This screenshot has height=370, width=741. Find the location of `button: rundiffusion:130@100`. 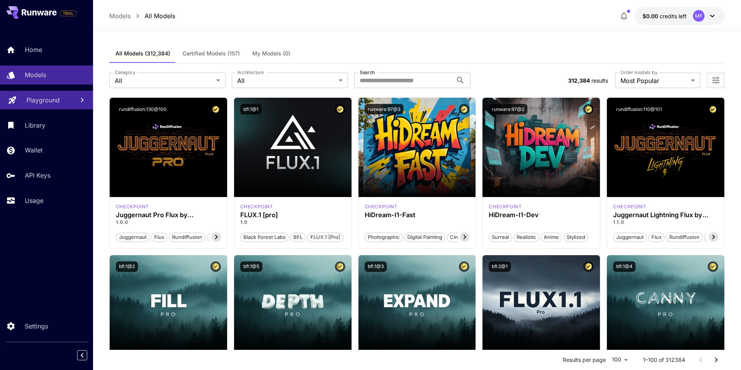

button: rundiffusion:130@100 is located at coordinates (143, 109).